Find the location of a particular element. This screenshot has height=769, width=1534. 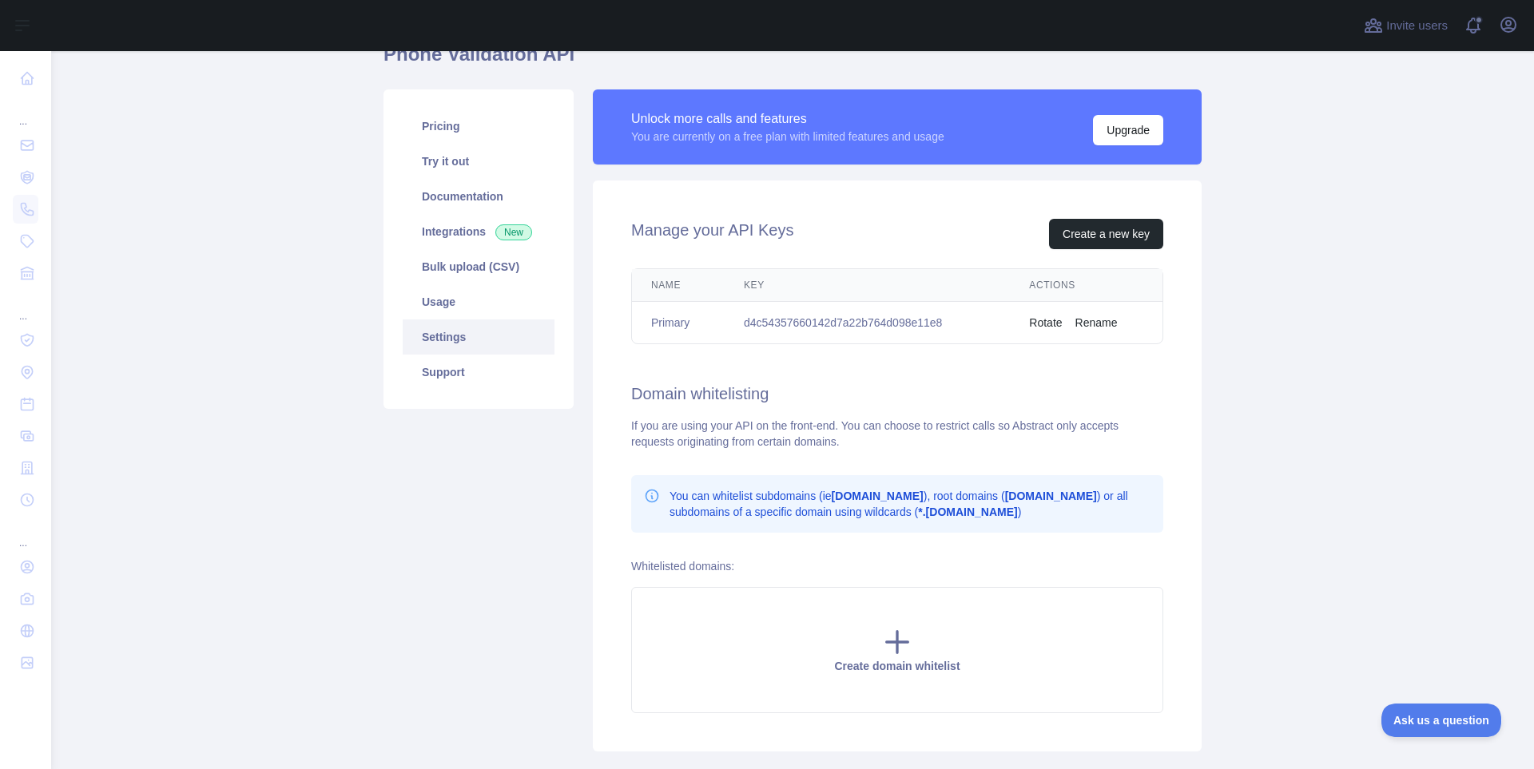

button: Rotate is located at coordinates (1045, 323).